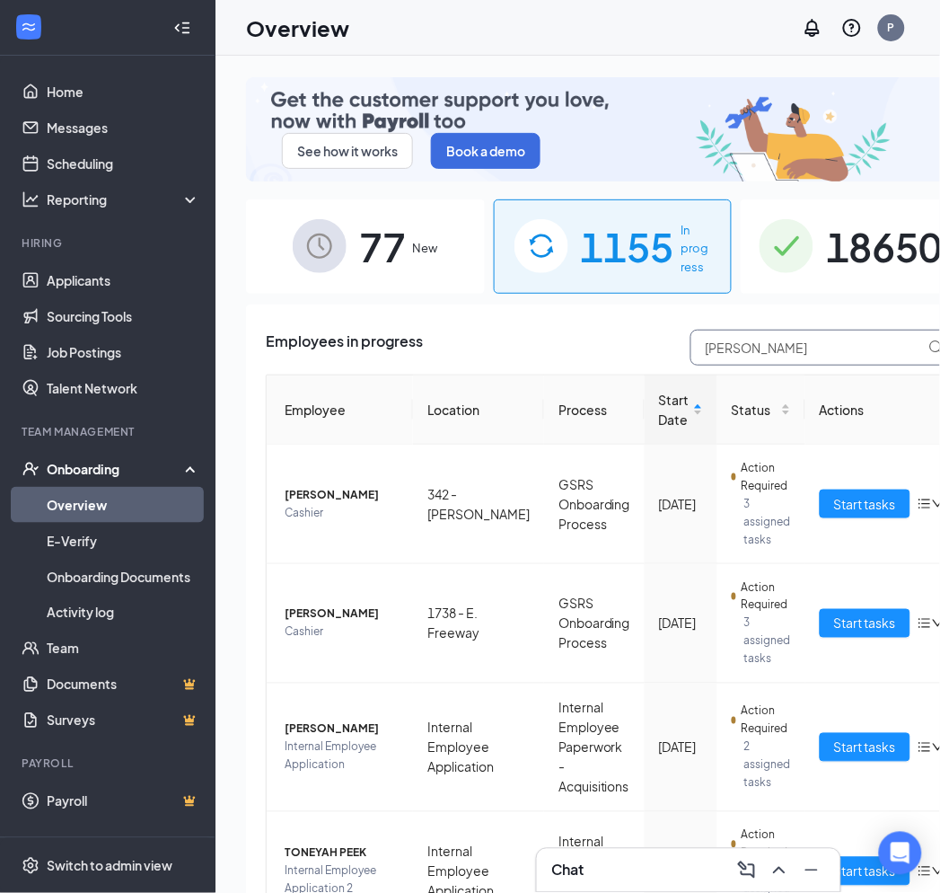 Image resolution: width=940 pixels, height=893 pixels. Describe the element at coordinates (297, 28) in the screenshot. I see `h1: Overview` at that location.